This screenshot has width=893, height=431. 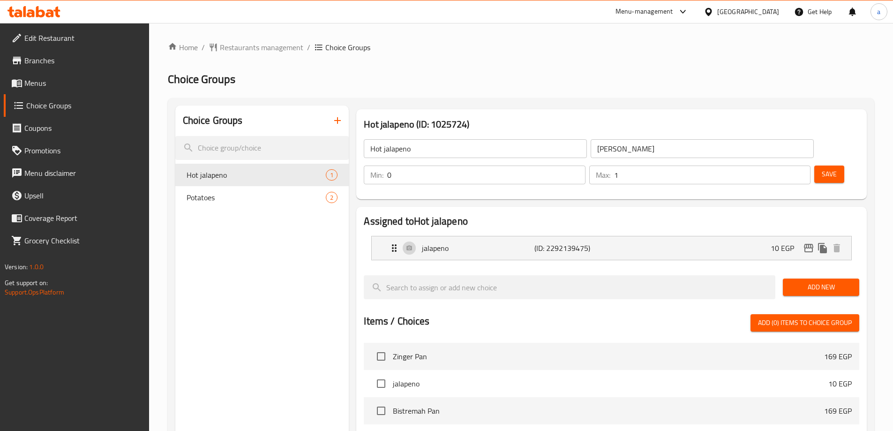 What do you see at coordinates (809, 248) in the screenshot?
I see `button: edit` at bounding box center [809, 248].